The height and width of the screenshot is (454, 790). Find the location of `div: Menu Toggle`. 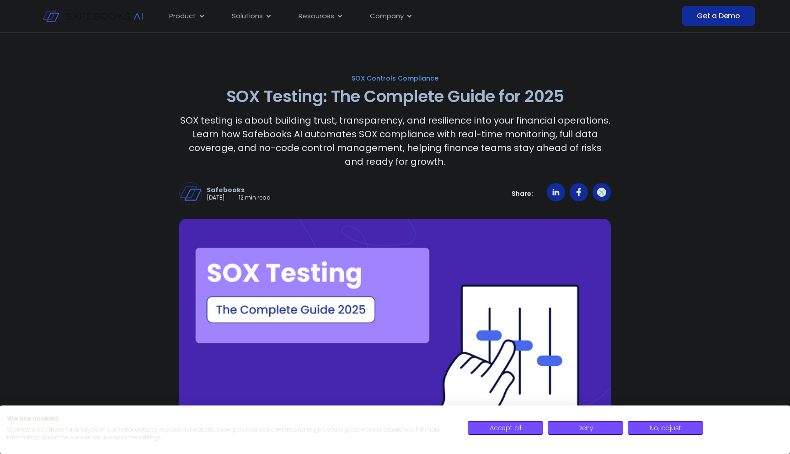

div: Menu Toggle is located at coordinates (376, 16).